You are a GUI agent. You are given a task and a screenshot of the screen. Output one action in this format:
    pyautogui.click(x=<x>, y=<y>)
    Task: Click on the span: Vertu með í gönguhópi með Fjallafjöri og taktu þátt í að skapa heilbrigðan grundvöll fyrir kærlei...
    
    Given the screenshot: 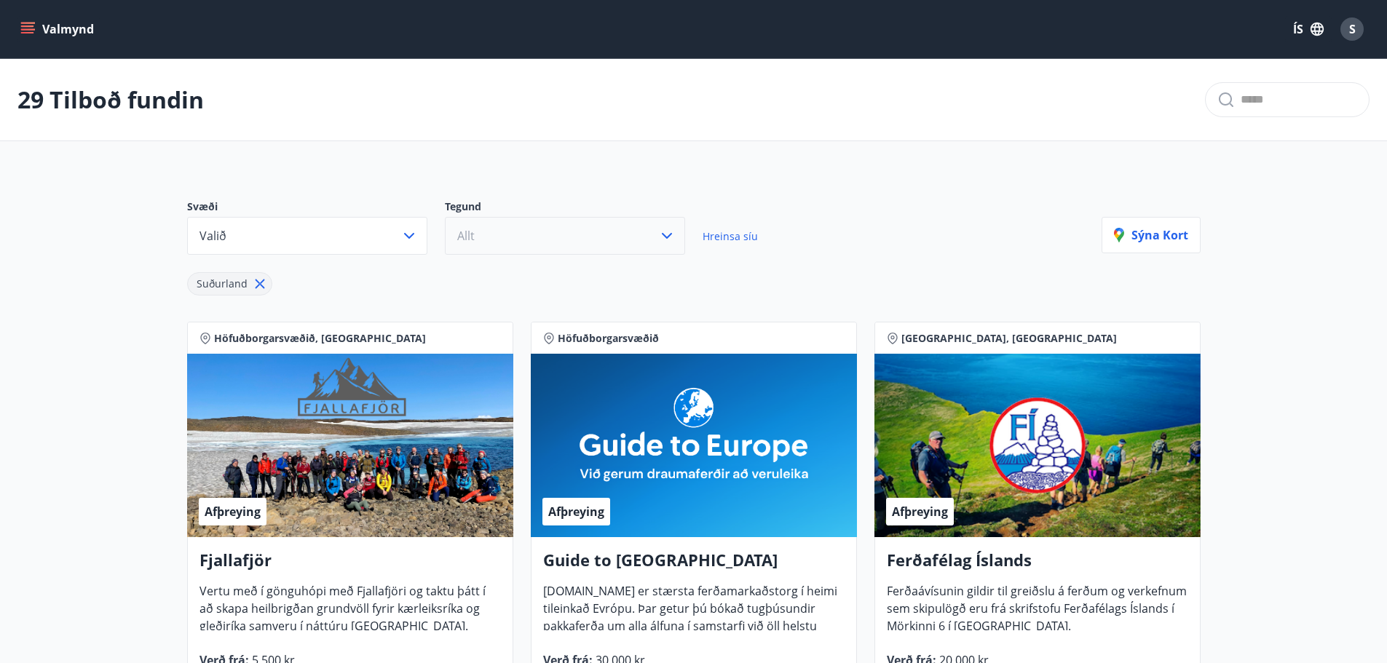 What is the action you would take?
    pyautogui.click(x=342, y=615)
    